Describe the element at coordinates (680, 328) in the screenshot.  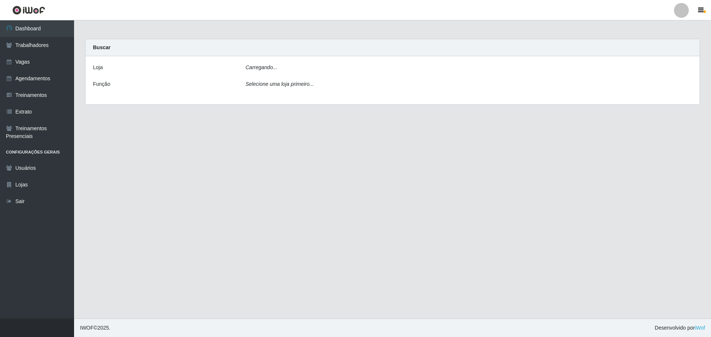
I see `span: Desenvolvido por` at that location.